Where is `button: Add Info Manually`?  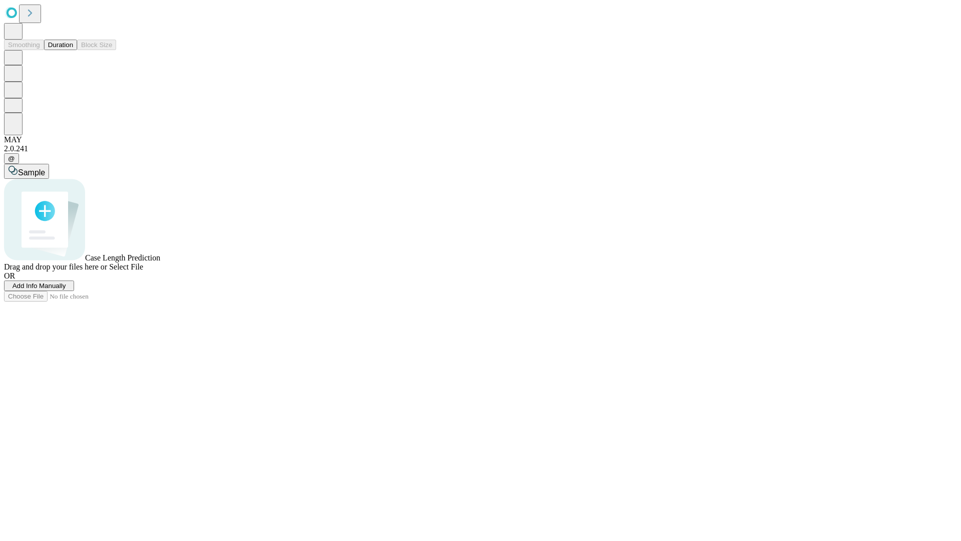 button: Add Info Manually is located at coordinates (39, 285).